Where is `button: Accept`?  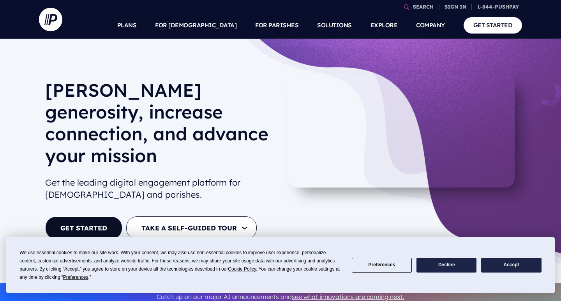 button: Accept is located at coordinates (511, 265).